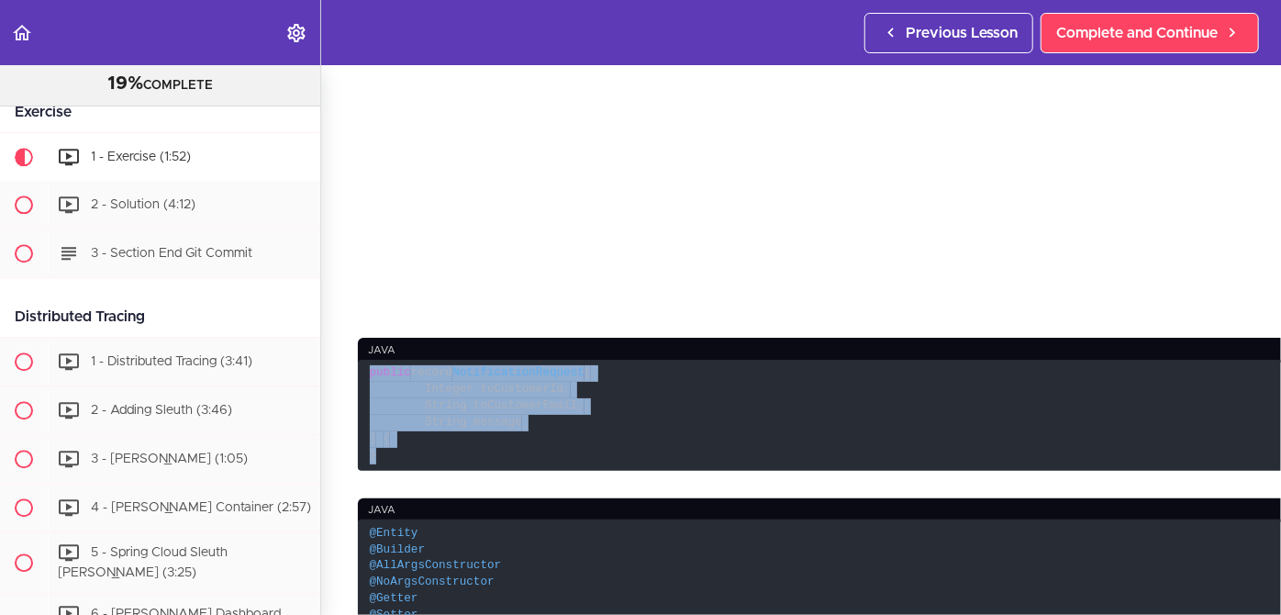 The width and height of the screenshot is (1281, 615). I want to click on span: @AllArgsConstructor, so click(436, 565).